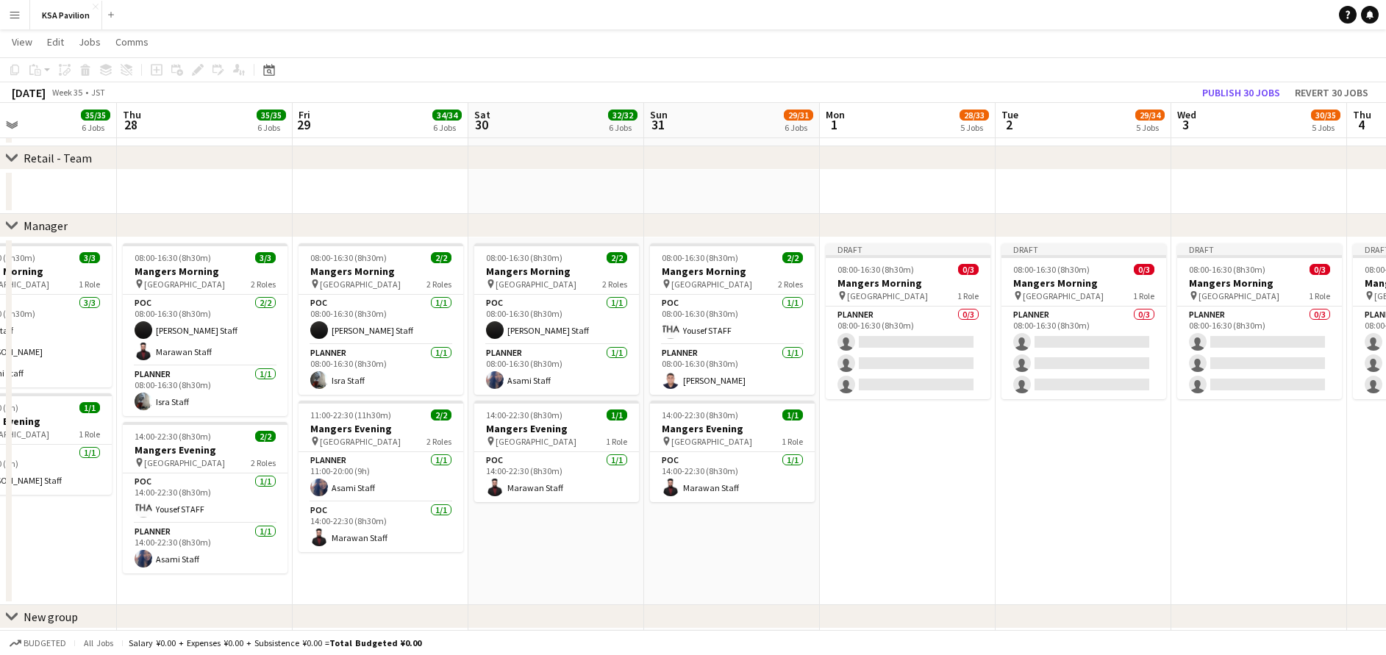 This screenshot has width=1386, height=655. What do you see at coordinates (45, 643) in the screenshot?
I see `span: Budgeted` at bounding box center [45, 643].